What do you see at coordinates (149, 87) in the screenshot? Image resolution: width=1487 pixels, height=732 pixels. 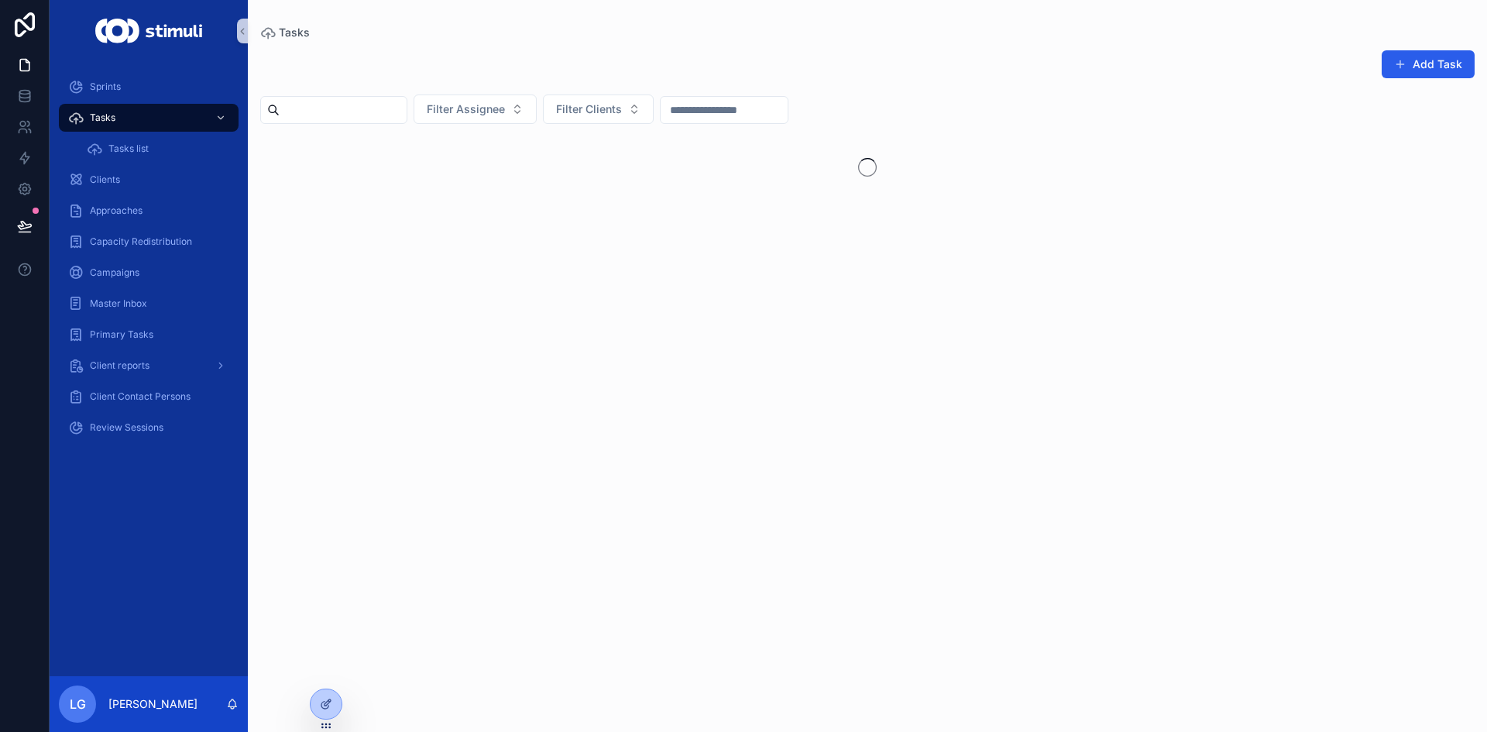 I see `a: Sprints` at bounding box center [149, 87].